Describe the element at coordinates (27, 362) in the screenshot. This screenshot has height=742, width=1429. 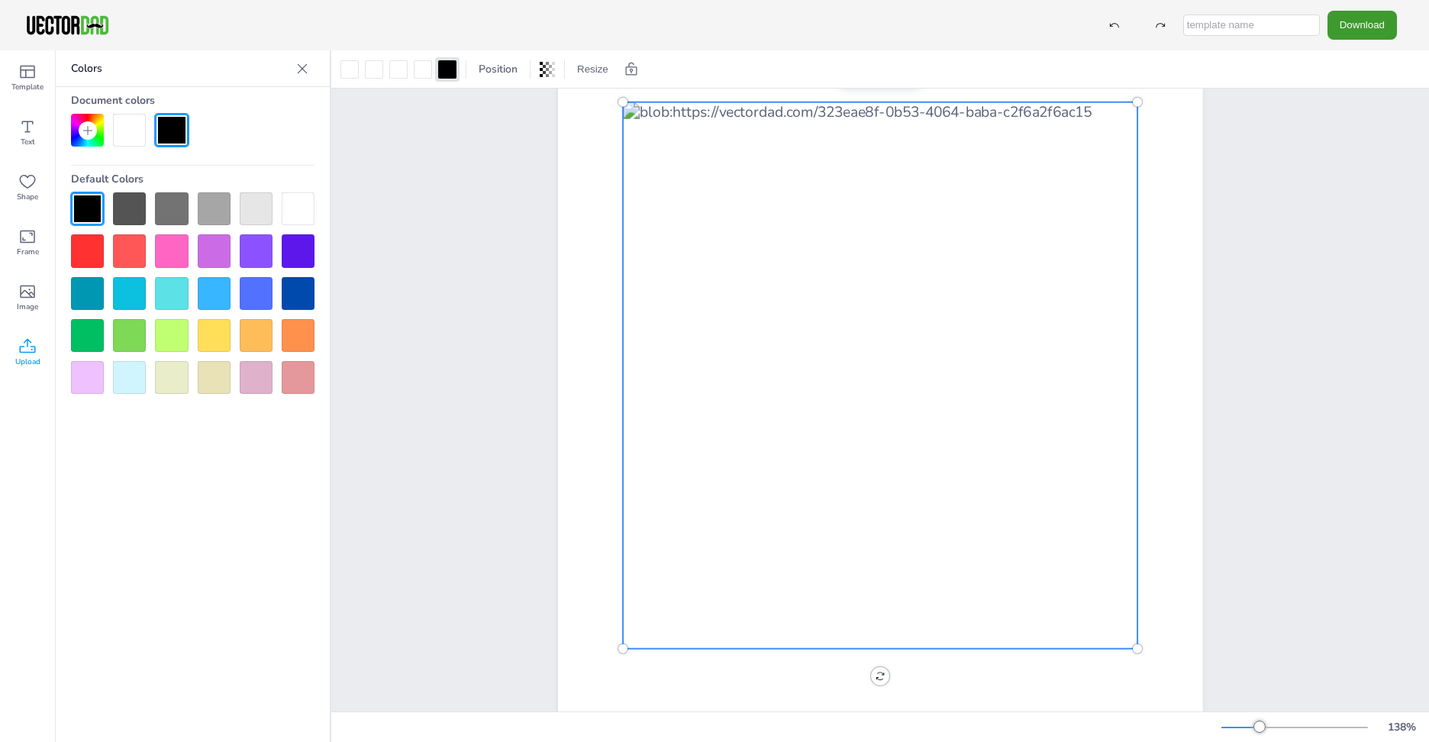
I see `span: Upload` at that location.